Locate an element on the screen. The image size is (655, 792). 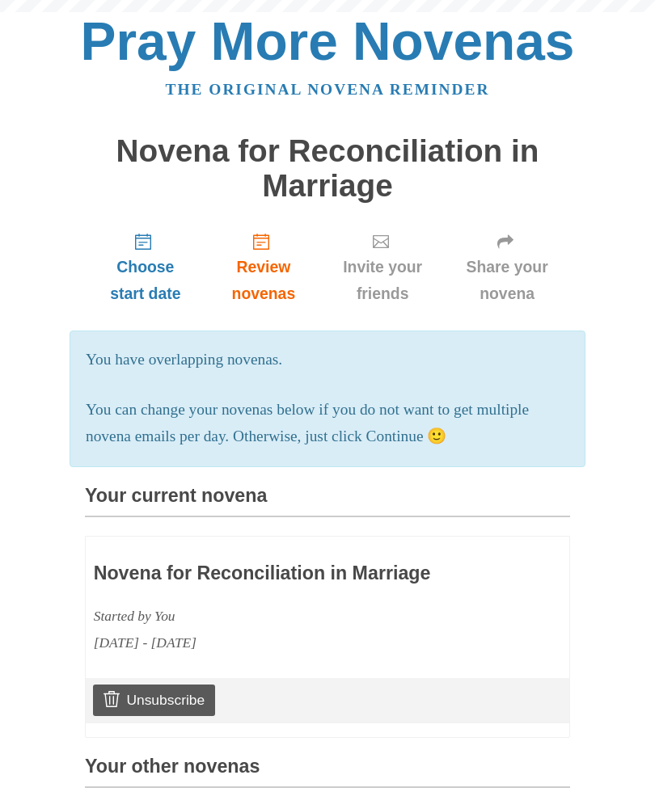
span: Share your novena is located at coordinates (507, 281).